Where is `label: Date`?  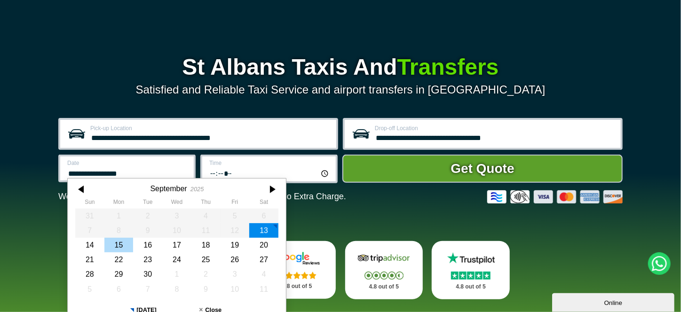 label: Date is located at coordinates (127, 163).